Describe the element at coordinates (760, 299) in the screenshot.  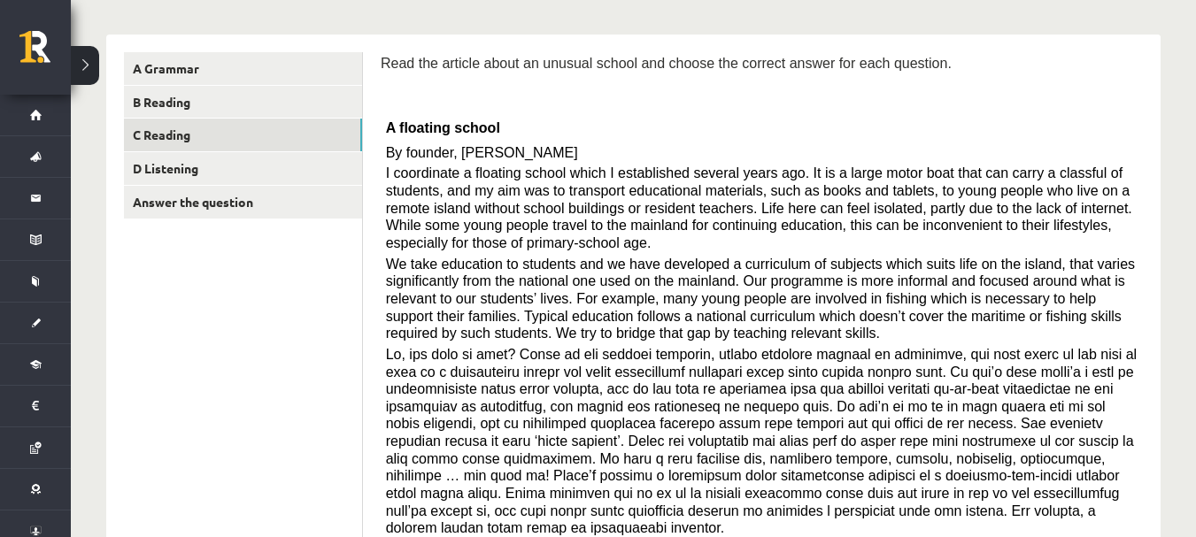
I see `span: We take education to students and we have developed a curriculum of subjects which suits life on ...` at that location.